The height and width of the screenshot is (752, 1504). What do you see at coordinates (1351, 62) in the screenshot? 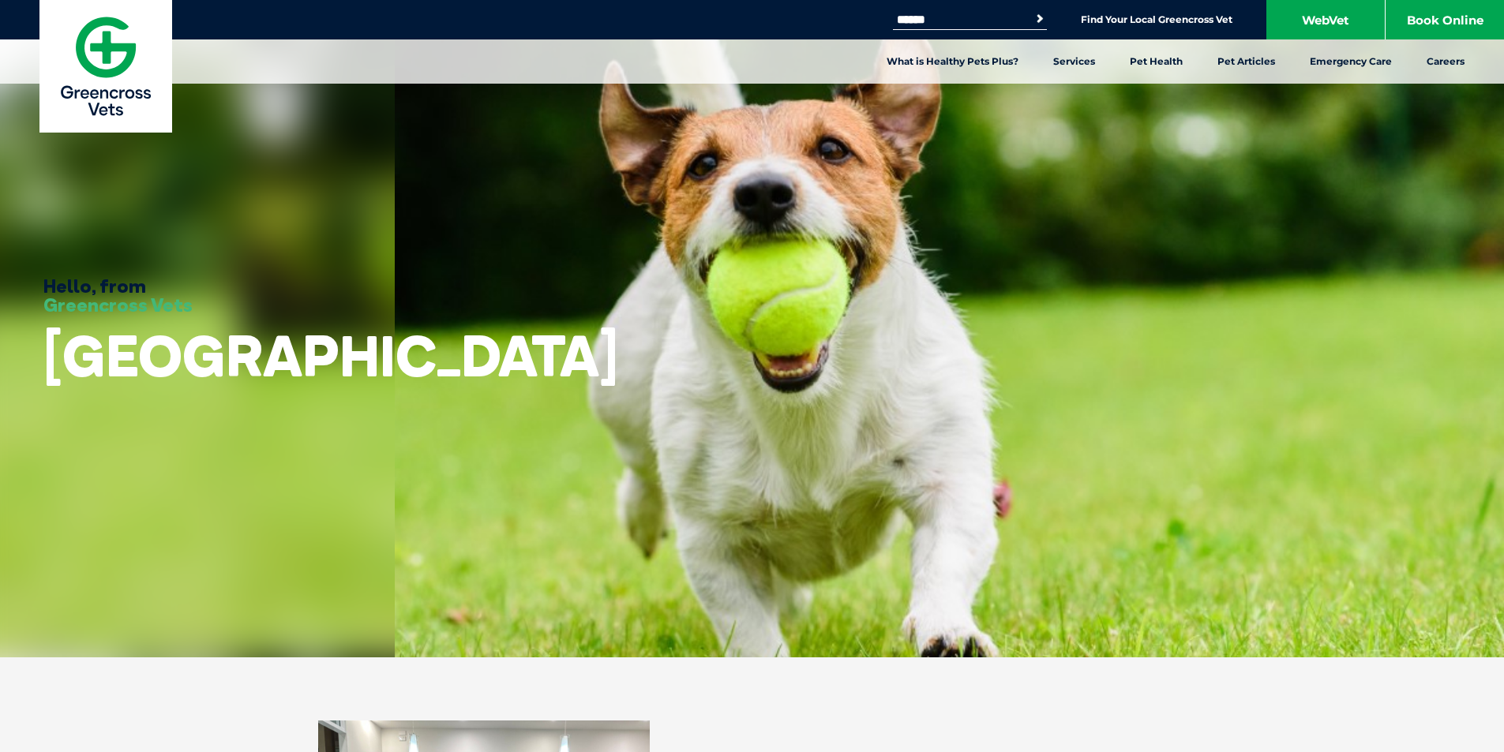
I see `a: Emergency Care` at bounding box center [1351, 62].